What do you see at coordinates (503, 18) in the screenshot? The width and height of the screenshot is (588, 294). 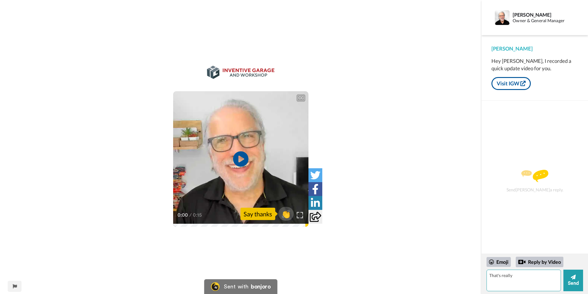 I see `img: Profile Image` at bounding box center [503, 18].